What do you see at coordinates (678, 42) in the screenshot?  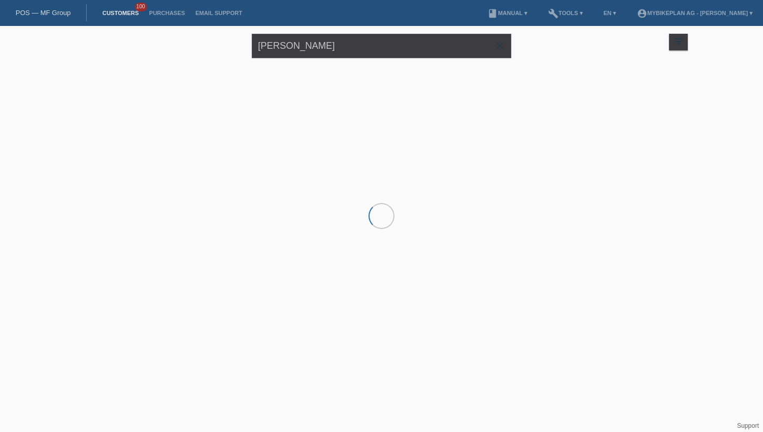 I see `i: filter_list` at bounding box center [678, 42].